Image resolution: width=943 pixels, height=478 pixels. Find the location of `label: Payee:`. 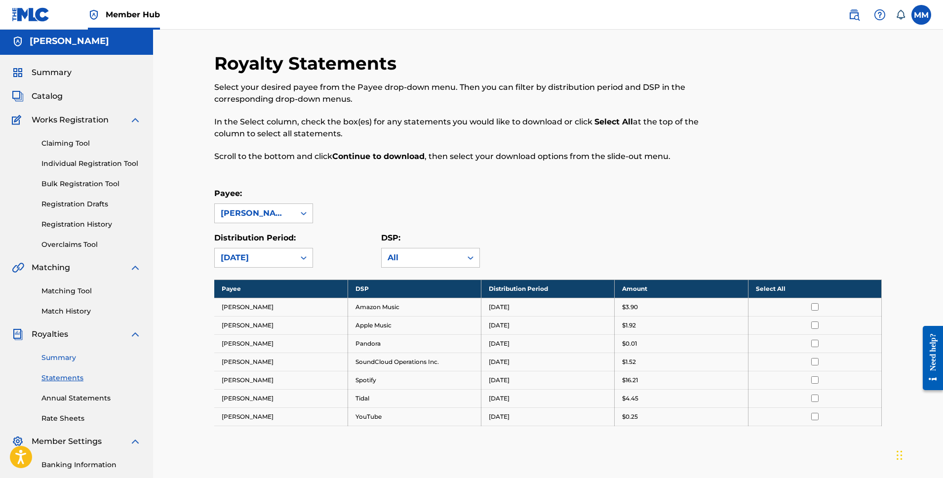

label: Payee: is located at coordinates (228, 193).